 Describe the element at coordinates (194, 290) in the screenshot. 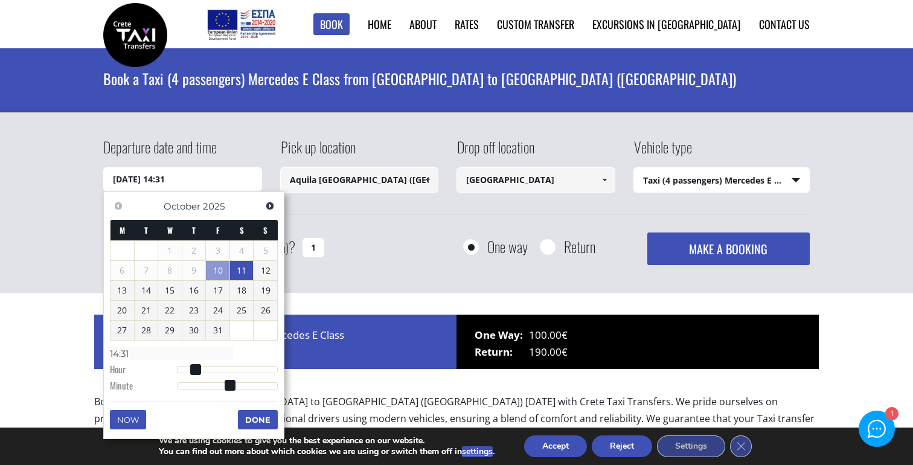

I see `a: 16` at that location.